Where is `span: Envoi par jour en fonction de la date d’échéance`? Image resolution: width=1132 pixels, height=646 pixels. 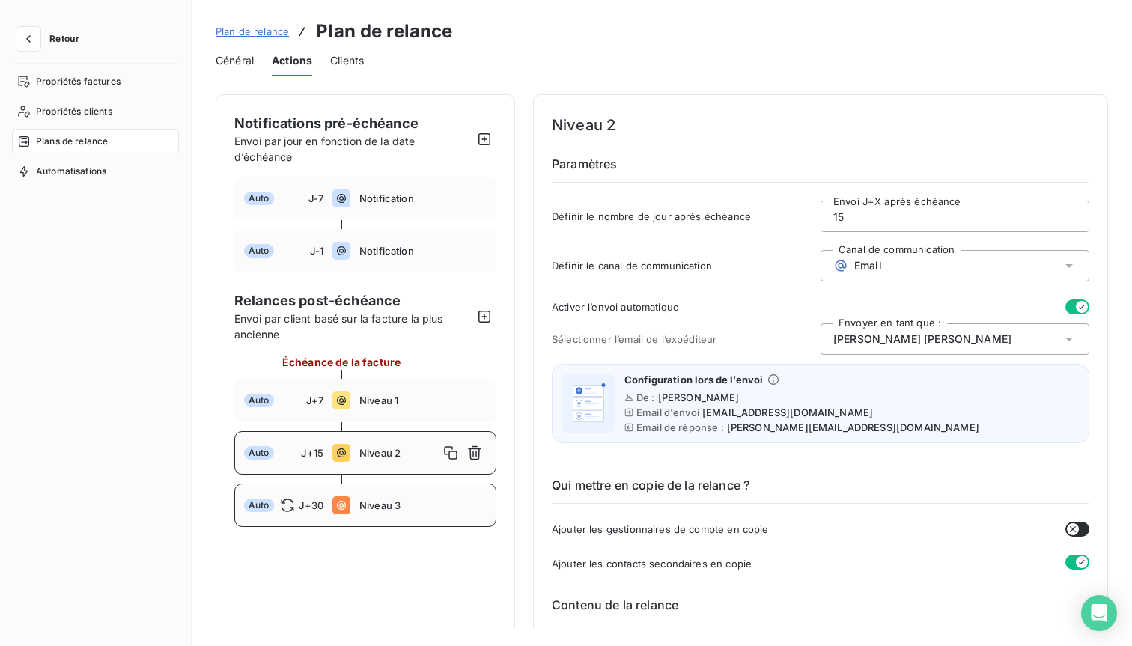
span: Envoi par jour en fonction de la date d’échéance is located at coordinates (325, 149).